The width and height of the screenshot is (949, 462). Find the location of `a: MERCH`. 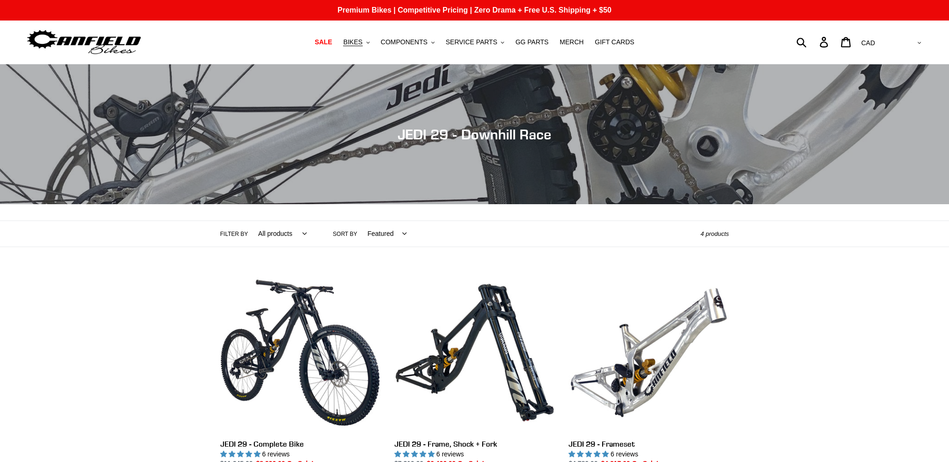

a: MERCH is located at coordinates (571, 42).